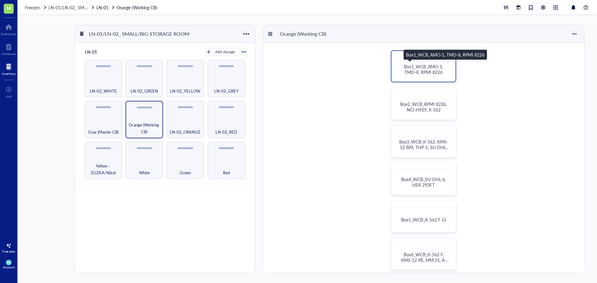 This screenshot has width=597, height=283. I want to click on a: Notebook, so click(9, 49).